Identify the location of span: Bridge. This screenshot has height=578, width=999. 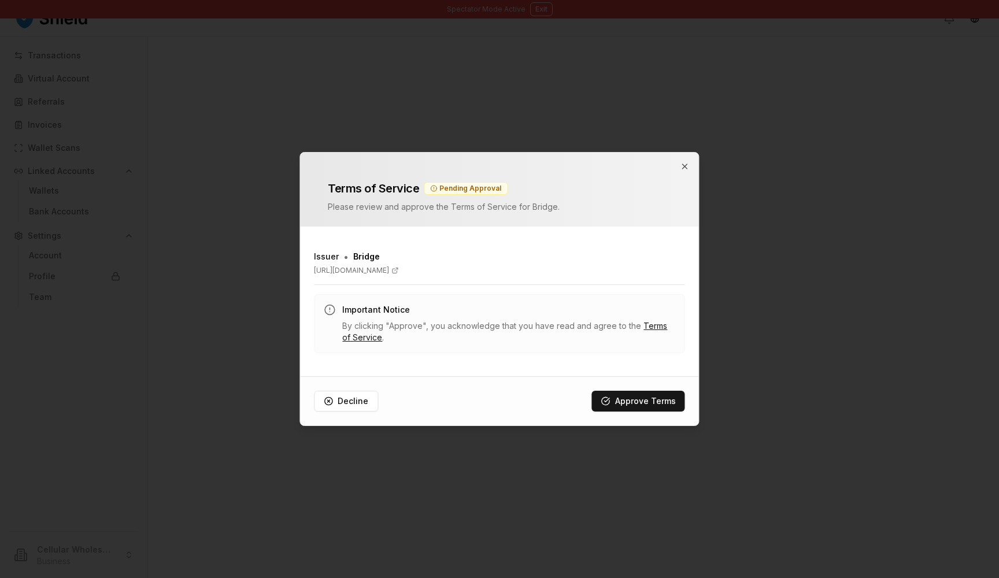
(366, 257).